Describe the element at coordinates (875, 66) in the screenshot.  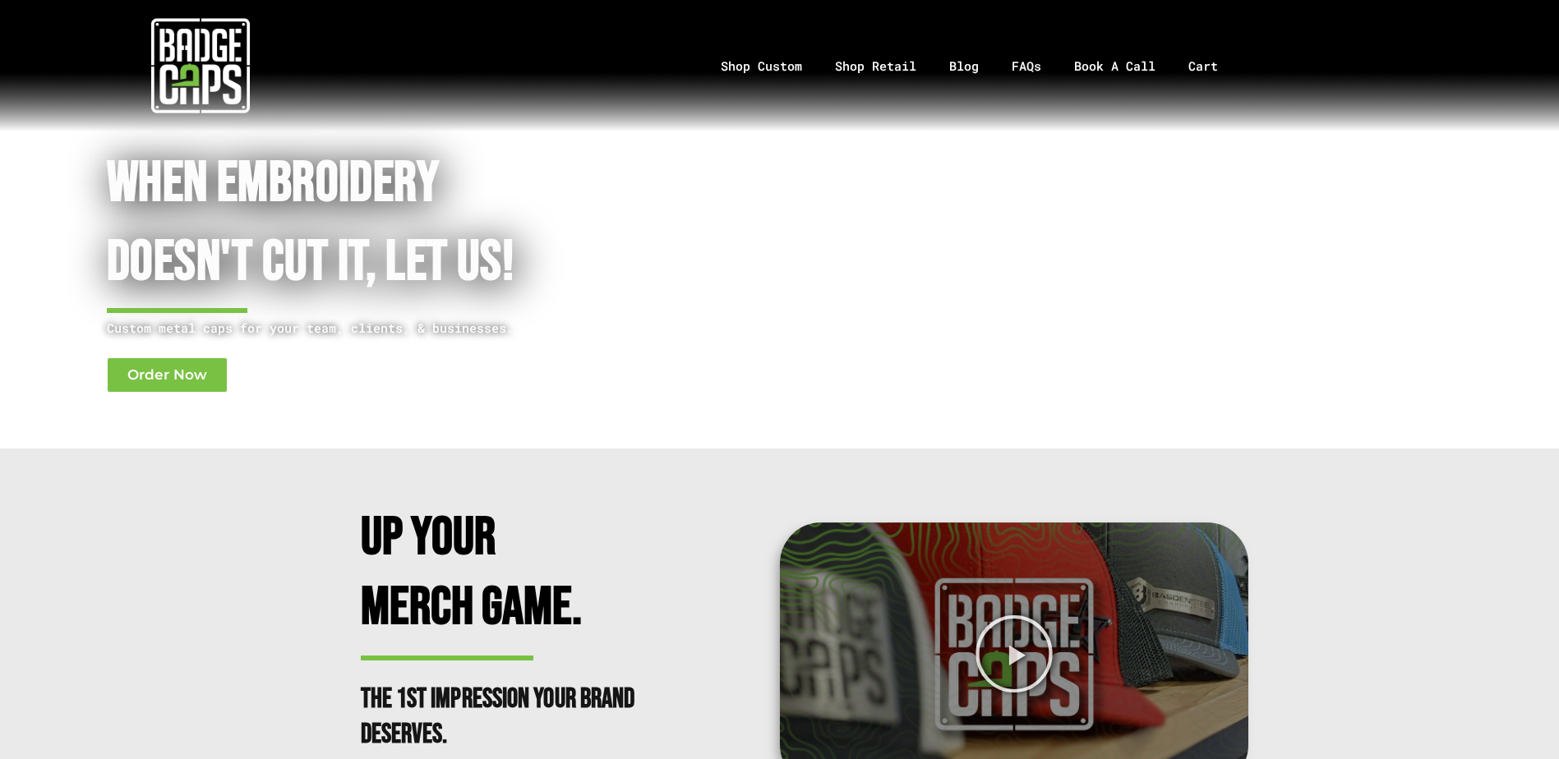
I see `a: Shop Retail` at that location.